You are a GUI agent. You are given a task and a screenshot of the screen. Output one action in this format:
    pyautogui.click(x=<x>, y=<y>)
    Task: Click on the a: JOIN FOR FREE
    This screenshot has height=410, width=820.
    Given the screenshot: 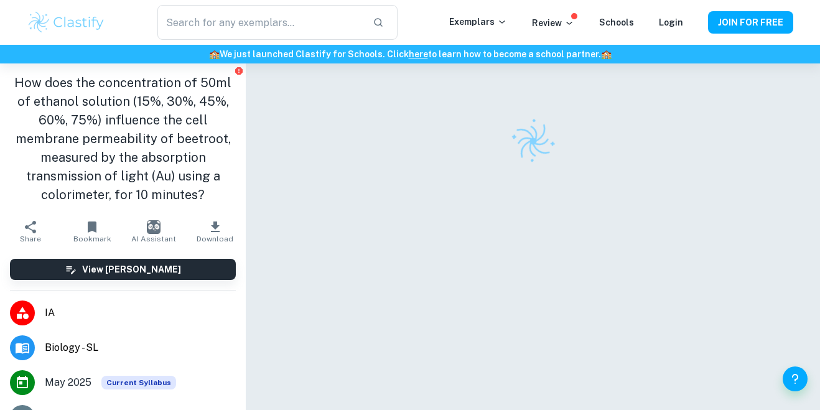 What is the action you would take?
    pyautogui.click(x=750, y=22)
    